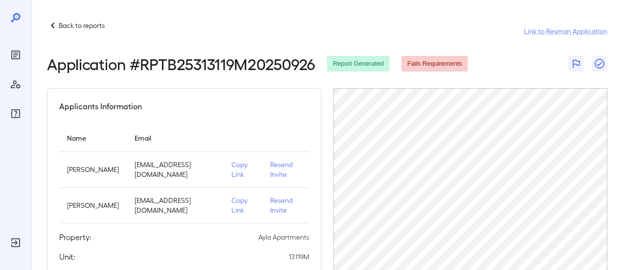  Describe the element at coordinates (284, 237) in the screenshot. I see `p: Ayla Apartments` at that location.